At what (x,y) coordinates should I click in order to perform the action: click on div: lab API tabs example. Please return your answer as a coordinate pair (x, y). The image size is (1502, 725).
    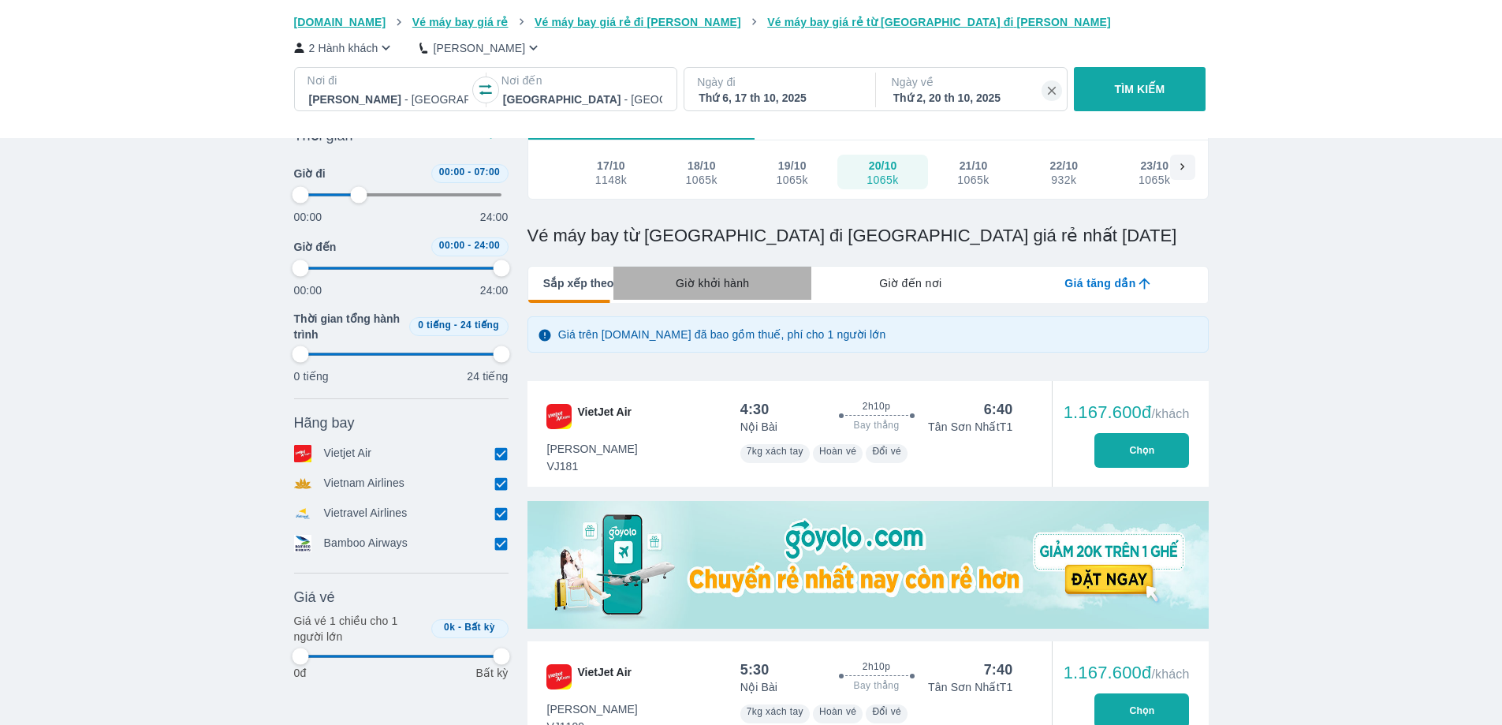
    Looking at the image, I should click on (910, 283).